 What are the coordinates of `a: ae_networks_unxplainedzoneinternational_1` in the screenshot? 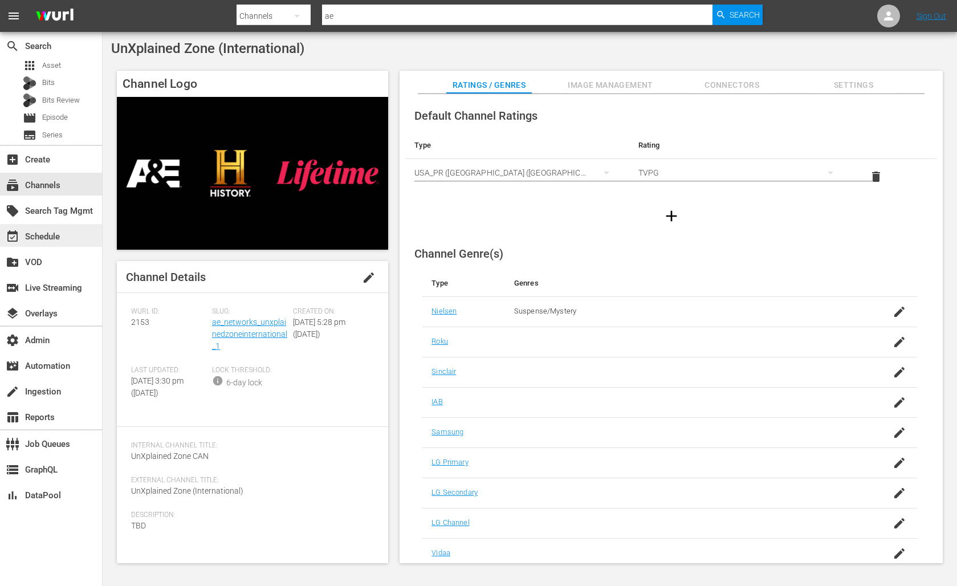 It's located at (250, 334).